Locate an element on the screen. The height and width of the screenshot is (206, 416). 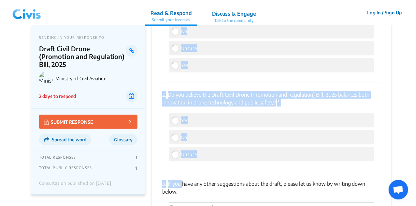
img: Ministry of Civil Aviation logo is located at coordinates (46, 78).